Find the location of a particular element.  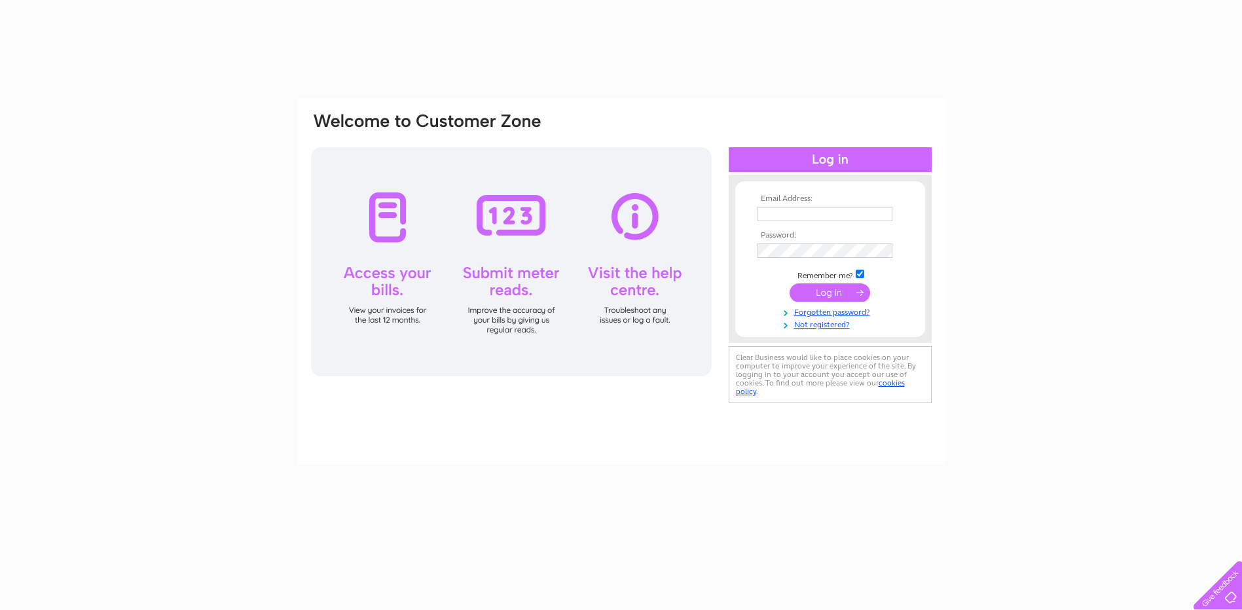

td: Remember me? is located at coordinates (830, 274).